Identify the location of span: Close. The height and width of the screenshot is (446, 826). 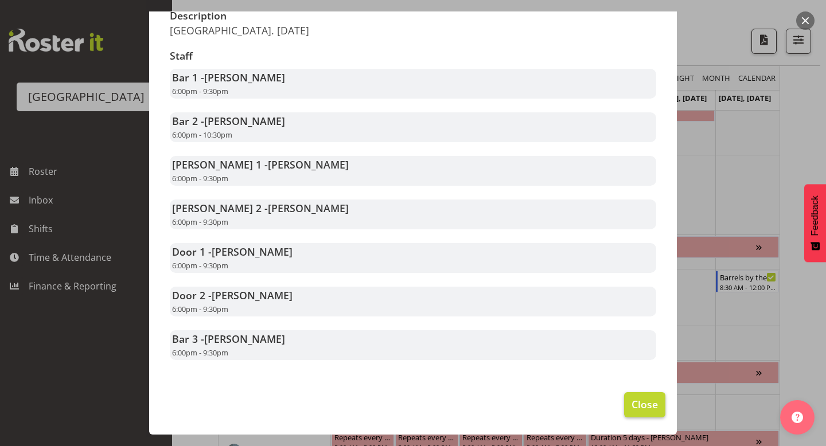
(645, 405).